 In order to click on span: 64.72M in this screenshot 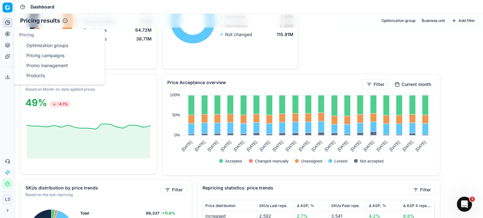, I will do `click(143, 30)`.